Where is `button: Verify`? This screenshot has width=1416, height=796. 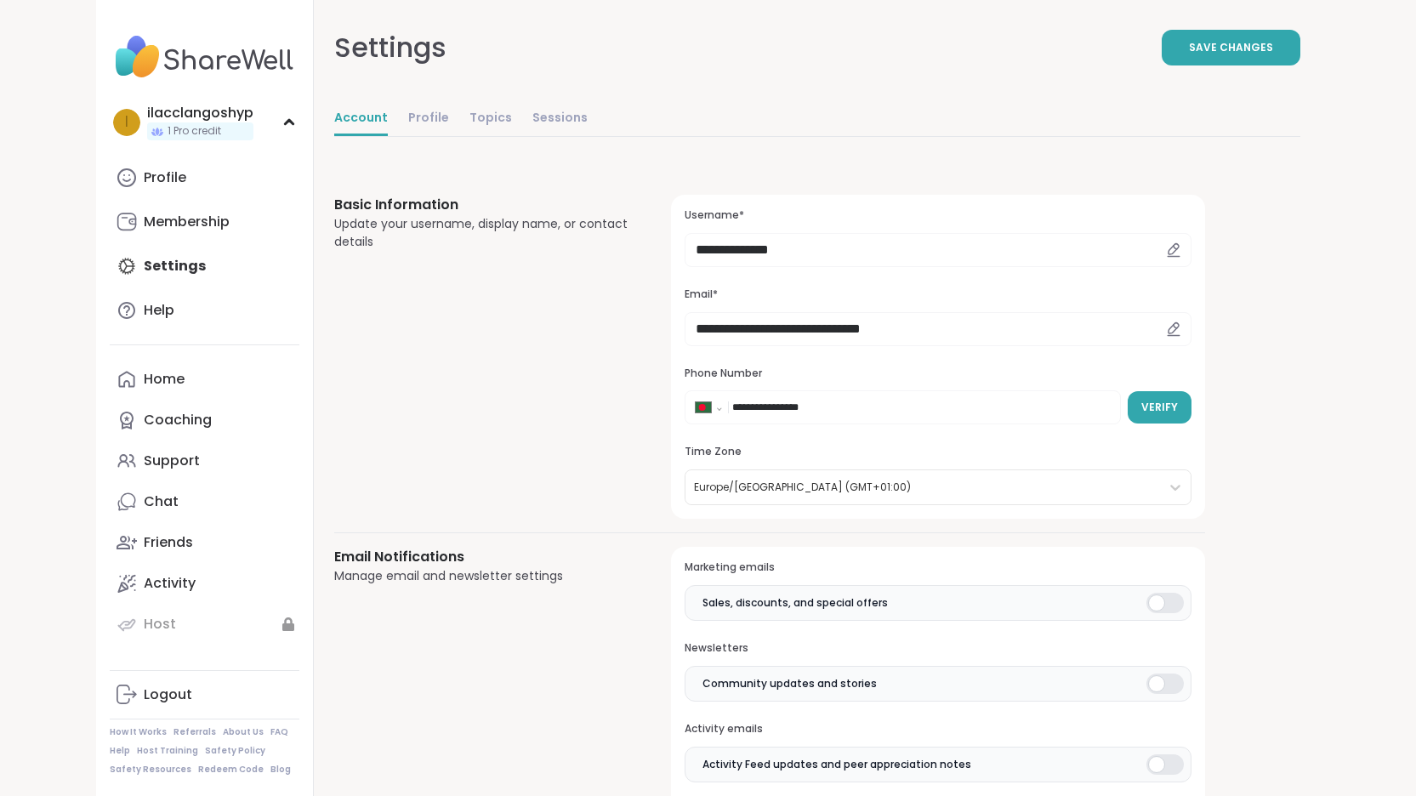 button: Verify is located at coordinates (1159, 407).